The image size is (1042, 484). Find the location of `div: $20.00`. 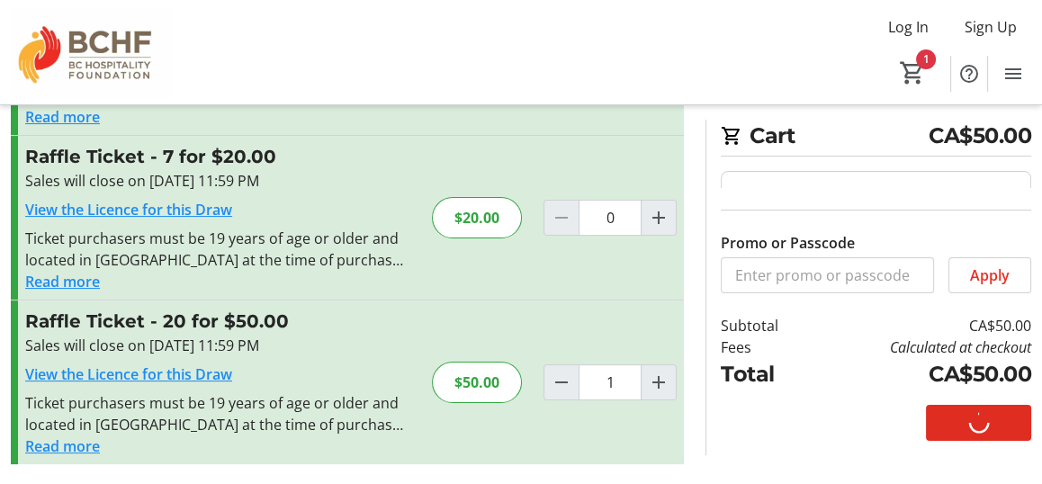

div: $20.00 is located at coordinates (477, 218).